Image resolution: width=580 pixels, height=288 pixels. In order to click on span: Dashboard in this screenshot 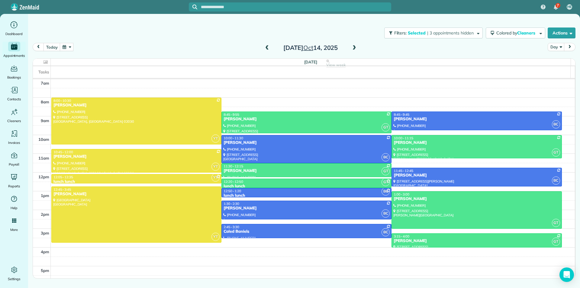, I will do `click(14, 34)`.